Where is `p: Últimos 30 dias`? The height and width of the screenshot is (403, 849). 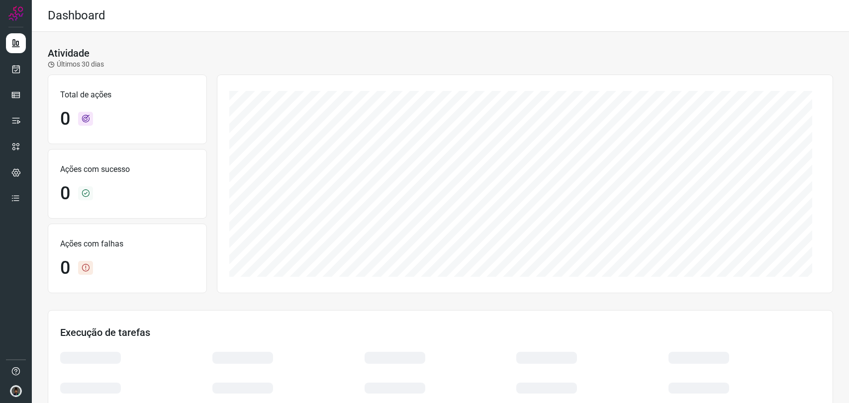 p: Últimos 30 dias is located at coordinates (76, 64).